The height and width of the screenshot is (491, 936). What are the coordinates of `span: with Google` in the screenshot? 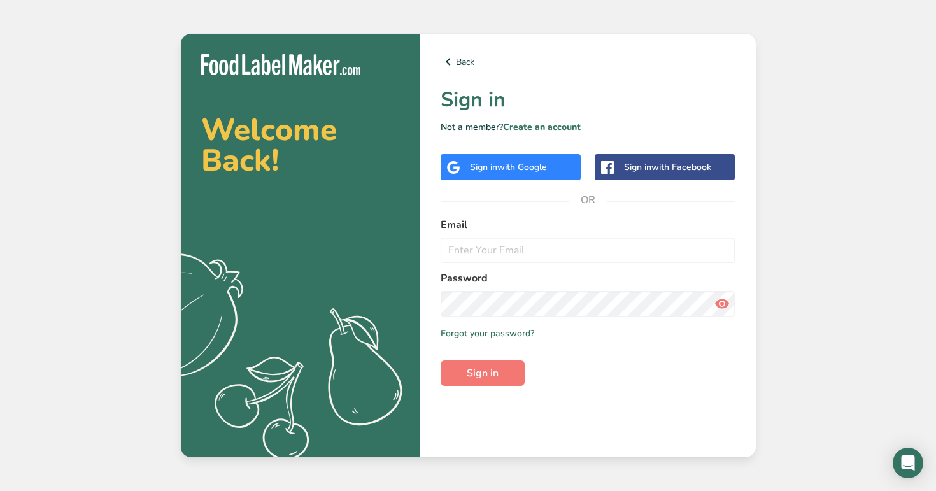 It's located at (522, 167).